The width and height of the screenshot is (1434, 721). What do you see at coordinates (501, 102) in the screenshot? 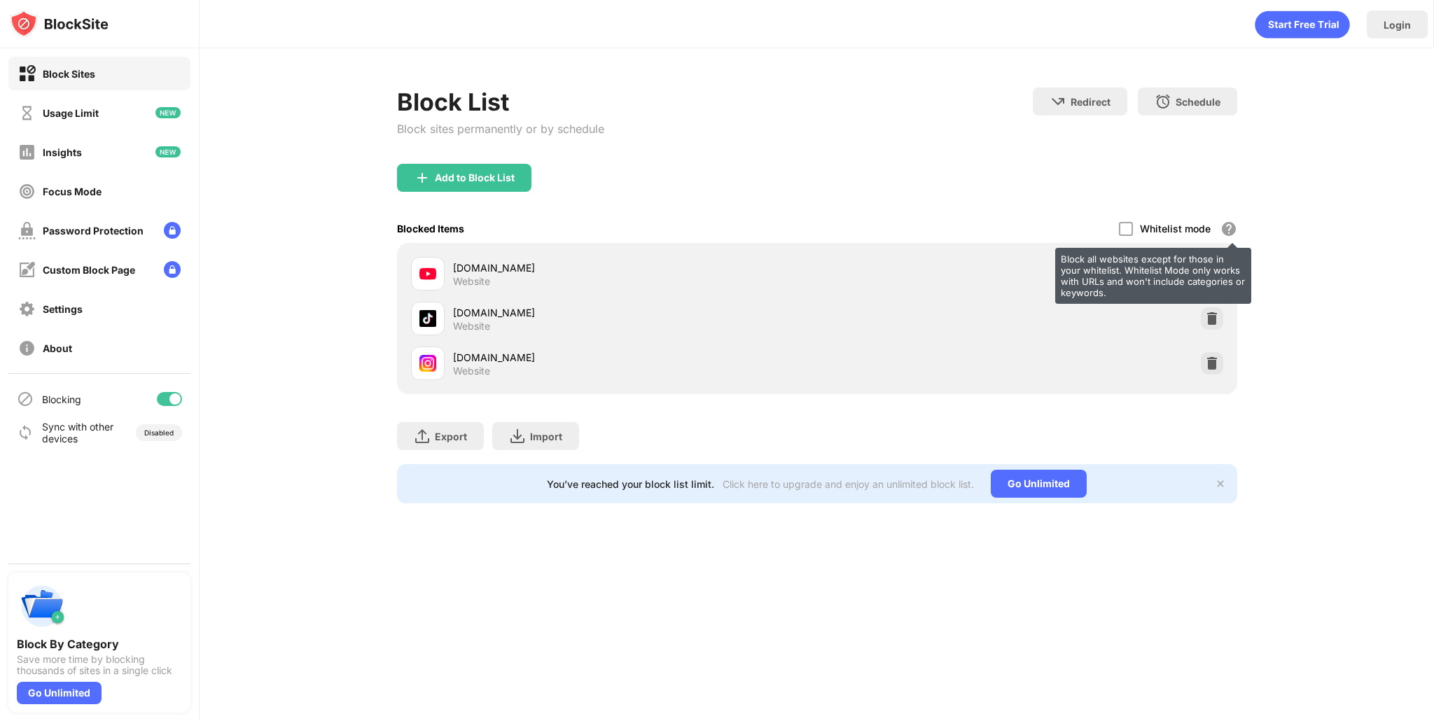
I see `div: Block List` at bounding box center [501, 102].